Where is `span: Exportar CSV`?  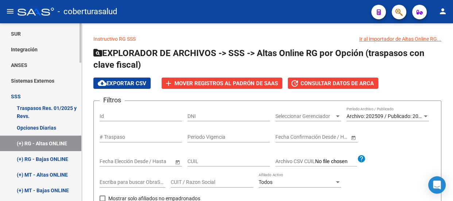
span: Exportar CSV is located at coordinates (122, 83).